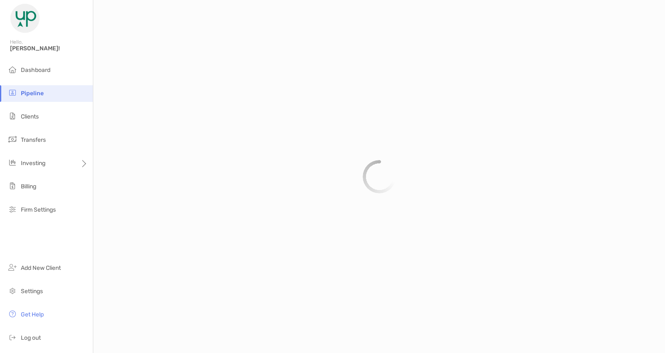 The image size is (665, 353). I want to click on span: Dashboard, so click(35, 70).